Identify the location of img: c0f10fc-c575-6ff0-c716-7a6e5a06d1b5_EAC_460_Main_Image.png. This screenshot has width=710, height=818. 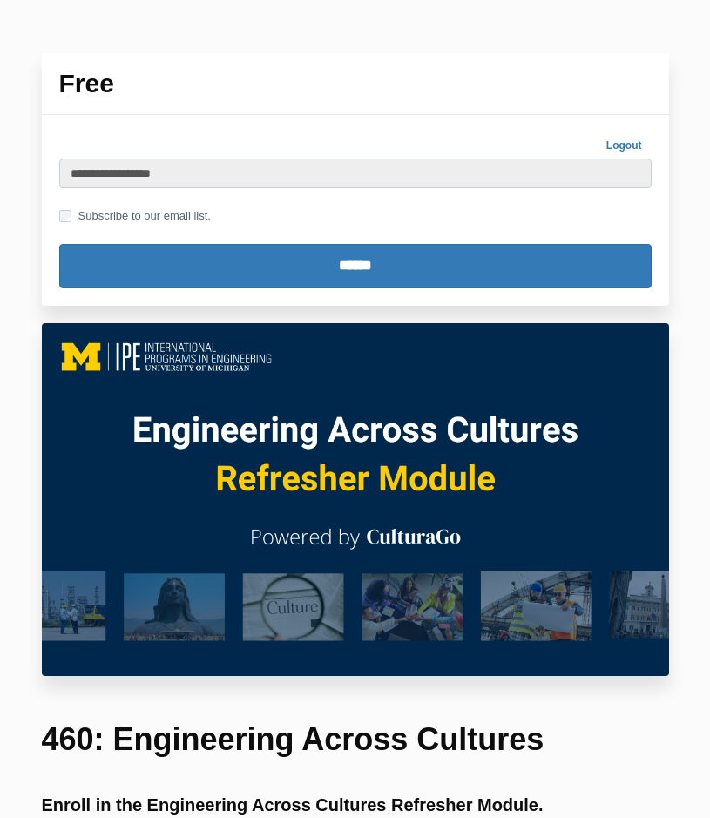
(356, 499).